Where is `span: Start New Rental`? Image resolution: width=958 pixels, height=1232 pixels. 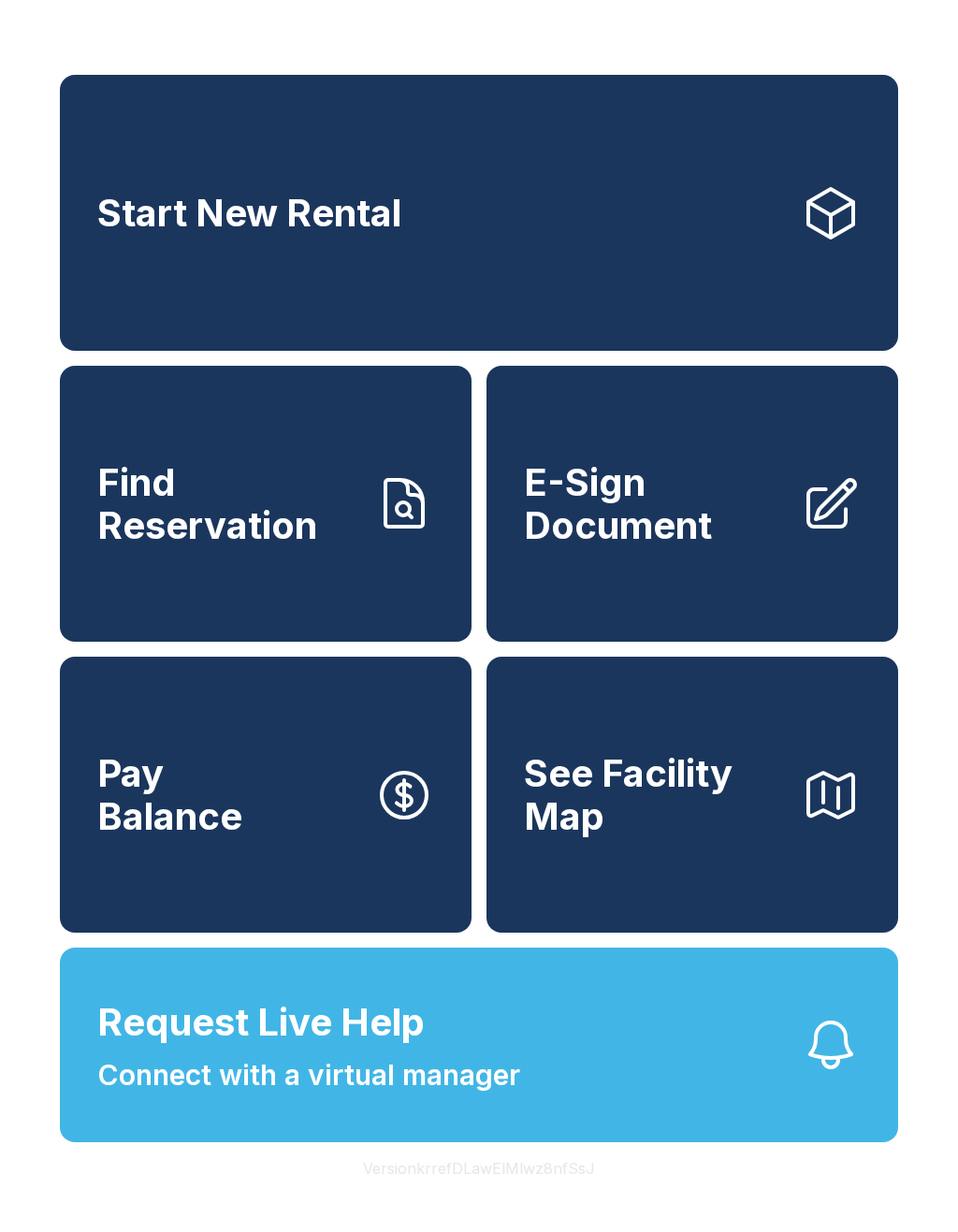
span: Start New Rental is located at coordinates (249, 213).